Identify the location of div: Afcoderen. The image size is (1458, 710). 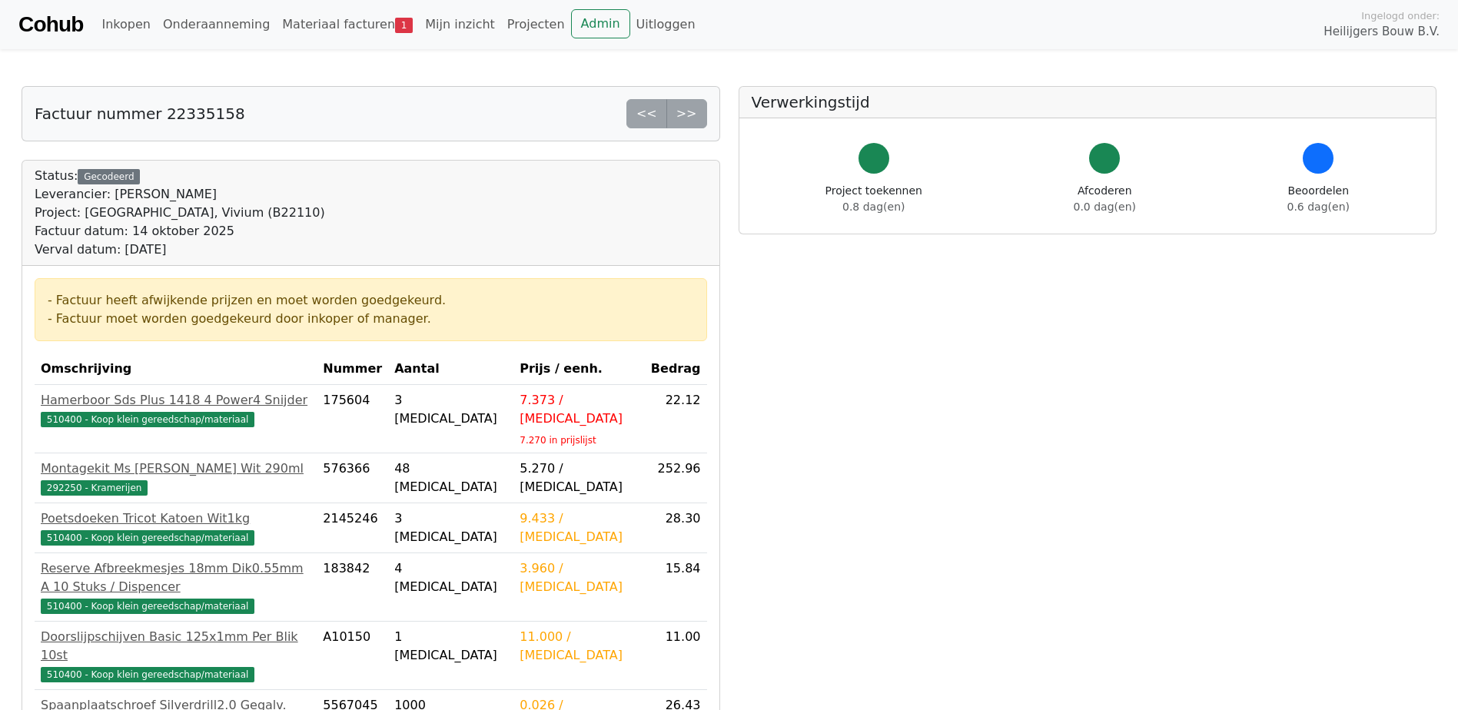
(1104, 199).